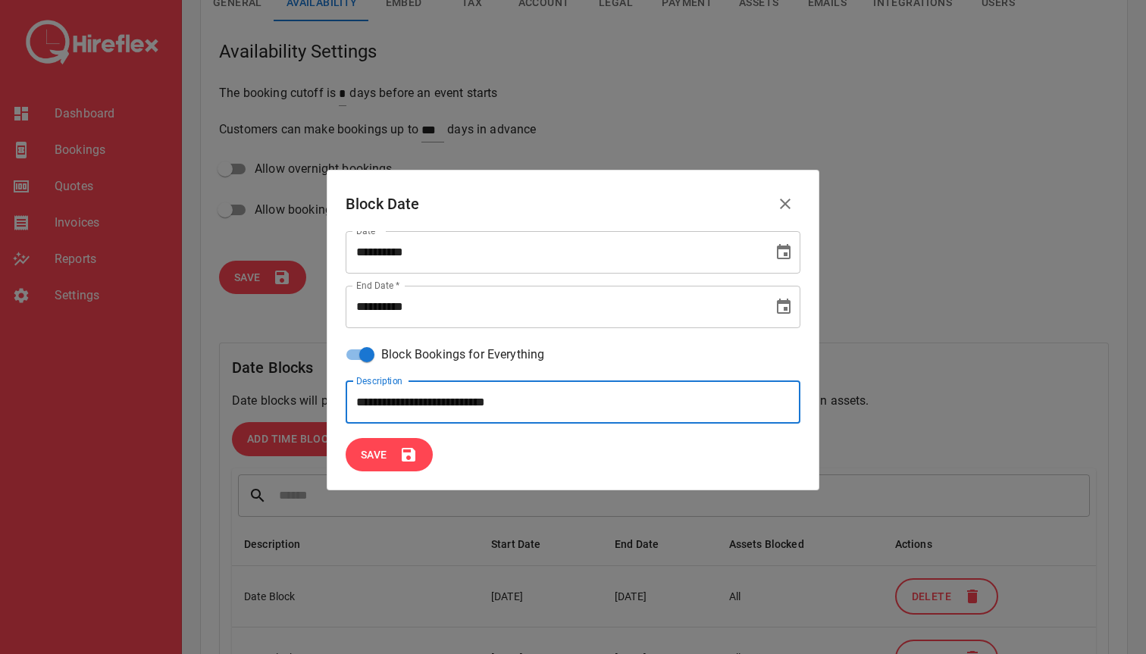 The width and height of the screenshot is (1146, 654). What do you see at coordinates (463, 355) in the screenshot?
I see `span: Block Bookings for Everything` at bounding box center [463, 355].